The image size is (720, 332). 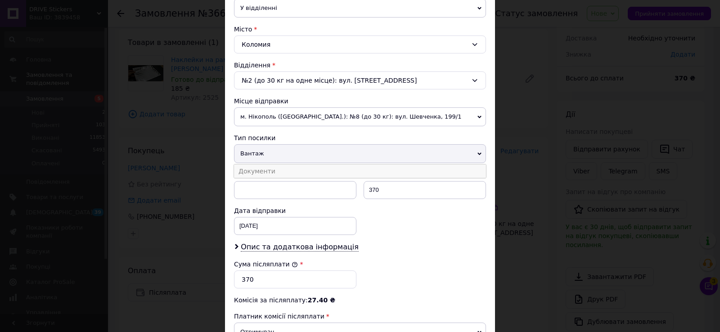 I want to click on div: Коломия, so click(x=360, y=45).